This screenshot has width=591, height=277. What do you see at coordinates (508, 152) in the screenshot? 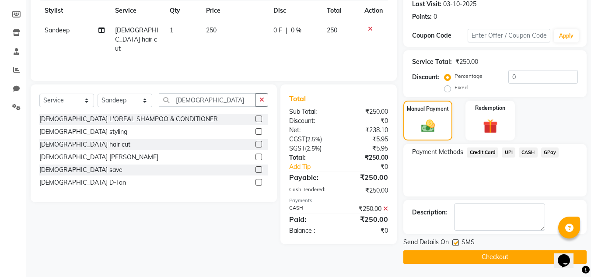
I see `span: UPI` at bounding box center [508, 152].